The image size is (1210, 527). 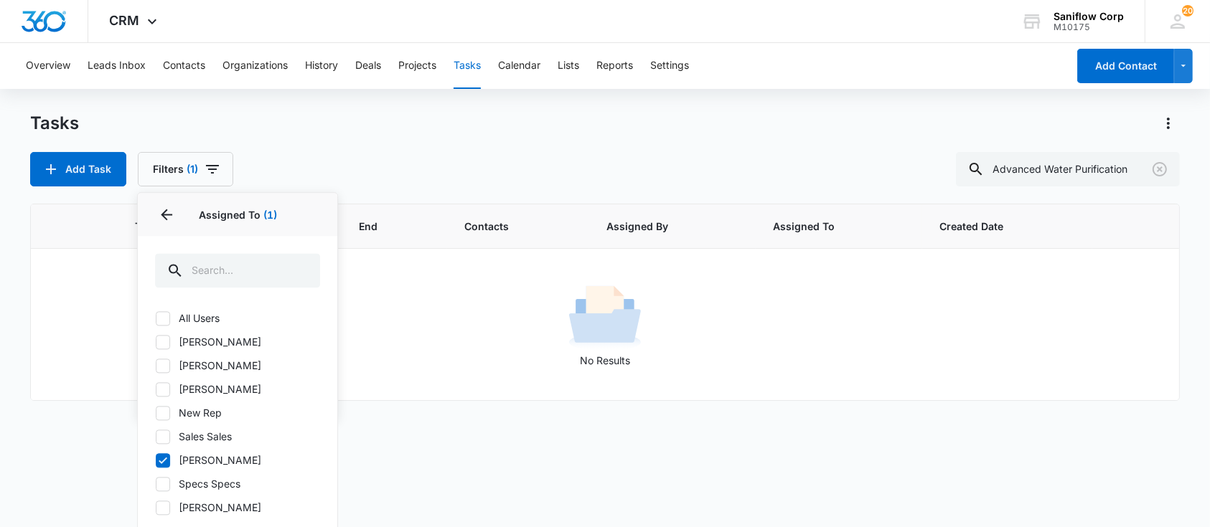 I want to click on img: No Results, so click(x=605, y=317).